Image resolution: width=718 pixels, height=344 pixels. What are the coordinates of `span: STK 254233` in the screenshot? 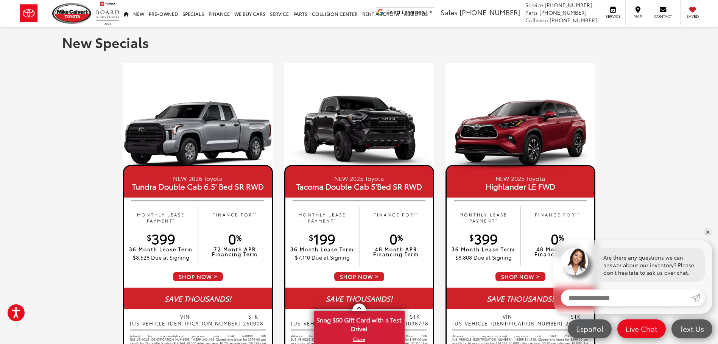 It's located at (576, 320).